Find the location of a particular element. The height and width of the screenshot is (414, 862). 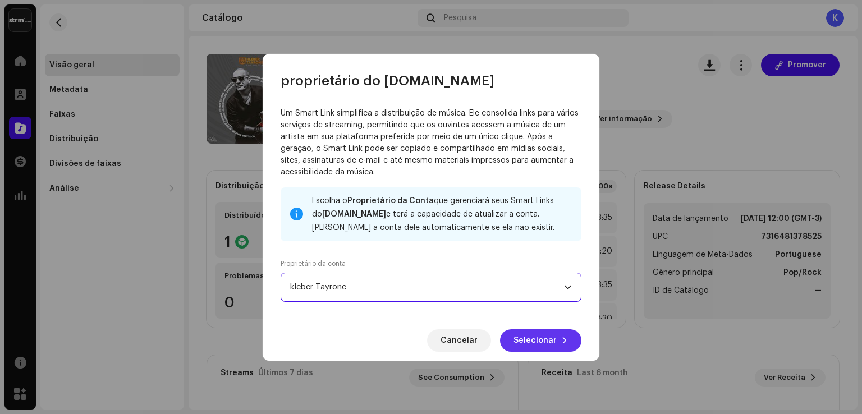

span: Cancelar is located at coordinates (459, 341).